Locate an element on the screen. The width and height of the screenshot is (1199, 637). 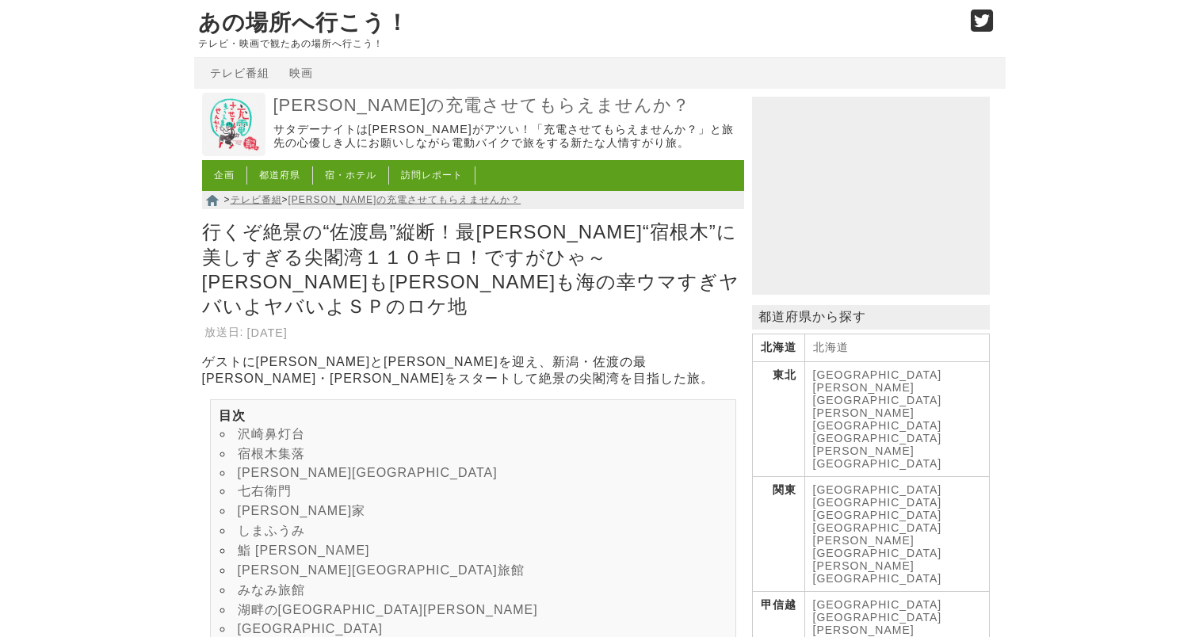
a: 沢崎鼻灯台 is located at coordinates (271, 434).